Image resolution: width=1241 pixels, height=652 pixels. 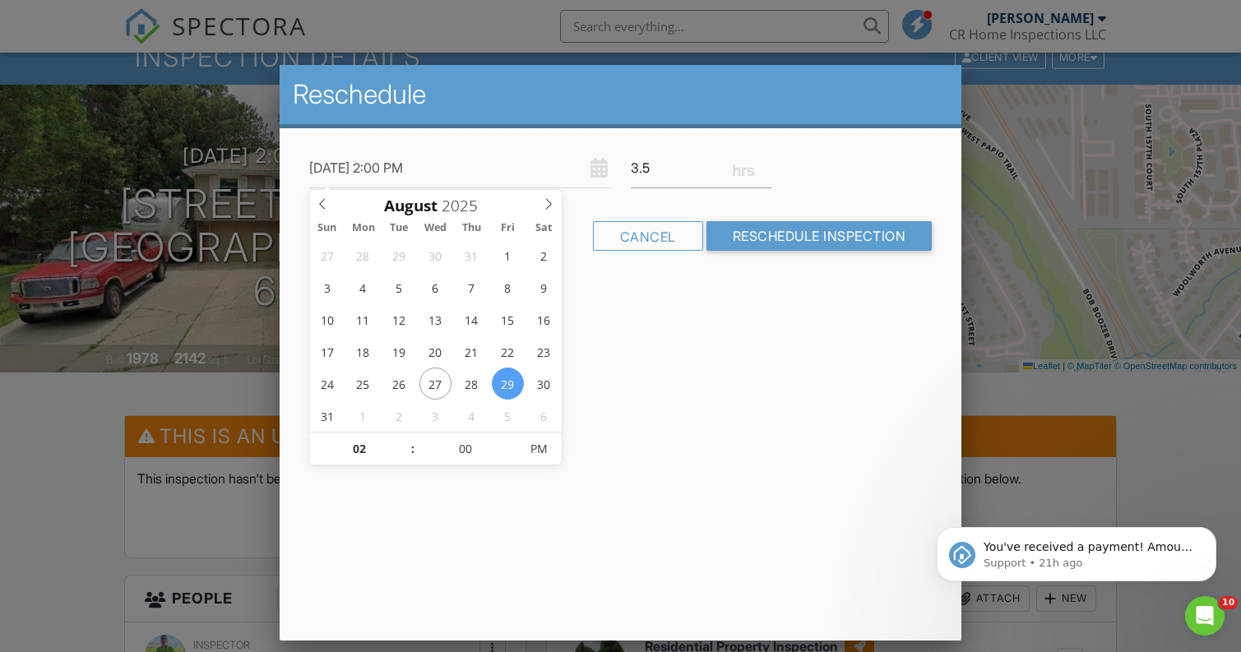 What do you see at coordinates (1227, 603) in the screenshot?
I see `span: 10` at bounding box center [1227, 603].